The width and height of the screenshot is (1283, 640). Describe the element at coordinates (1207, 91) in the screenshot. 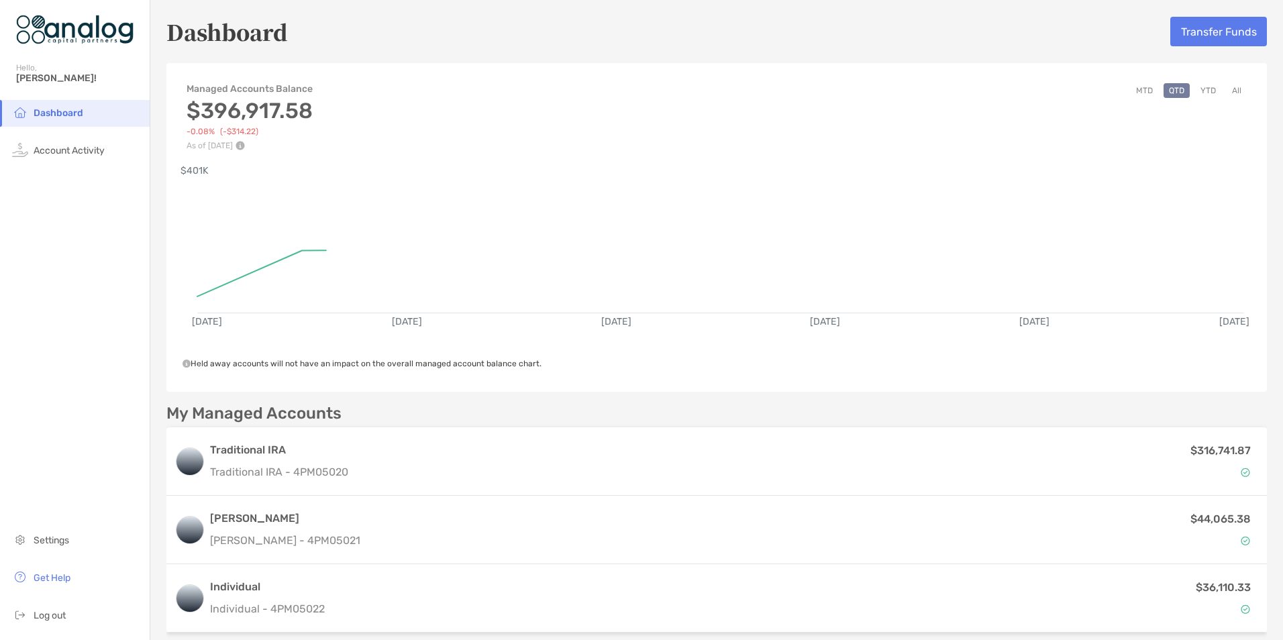

I see `button: YTD` at that location.